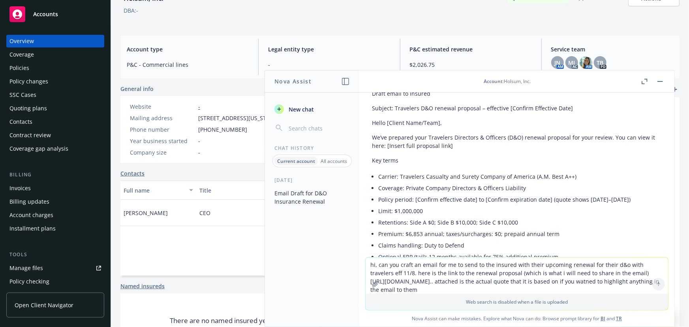 This screenshot has height=327, width=689. Describe the element at coordinates (55, 175) in the screenshot. I see `div: Billing` at that location.